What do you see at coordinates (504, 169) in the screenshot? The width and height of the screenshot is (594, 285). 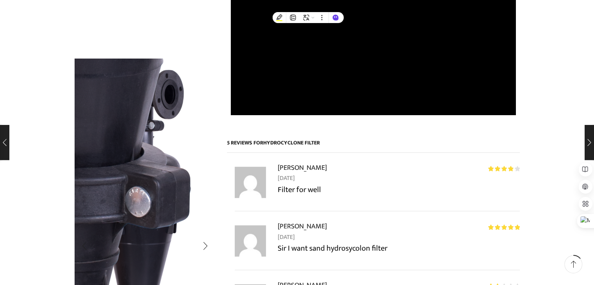 I see `div: Rated 4 out of 5` at bounding box center [504, 169].